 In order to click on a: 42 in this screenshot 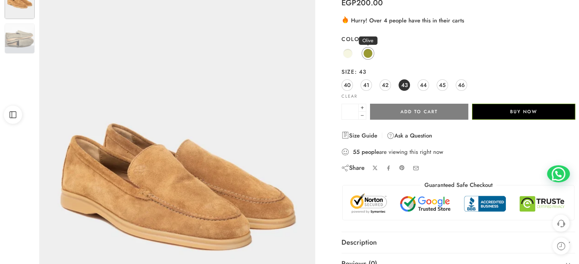, I will do `click(385, 85)`.